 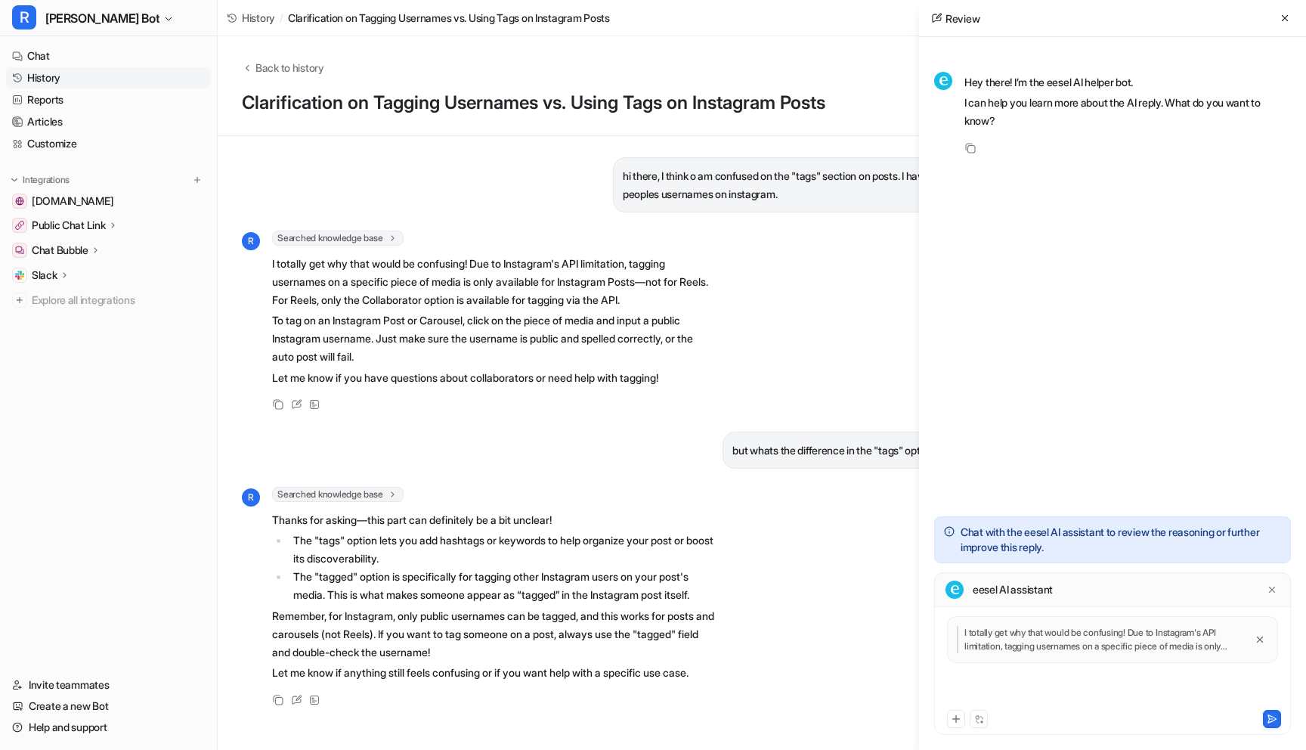 I want to click on li: The "tags" option lets you add hashtags or keywords to help organize your post or boost its disco..., so click(x=501, y=549).